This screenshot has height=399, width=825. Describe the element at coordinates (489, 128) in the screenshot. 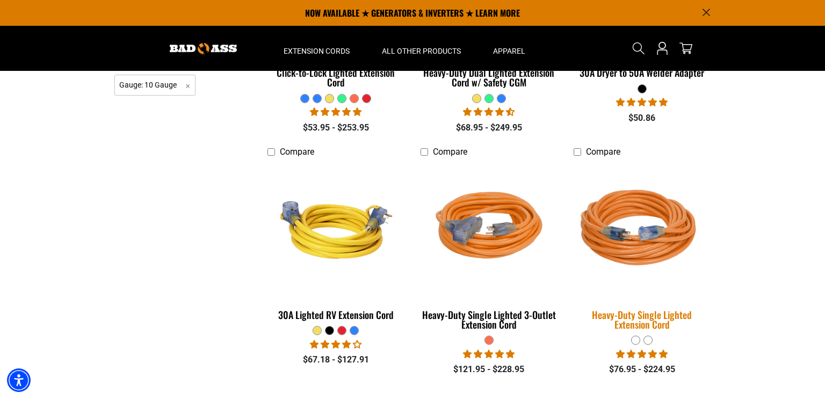

I see `div: $68.95 - $249.95` at that location.